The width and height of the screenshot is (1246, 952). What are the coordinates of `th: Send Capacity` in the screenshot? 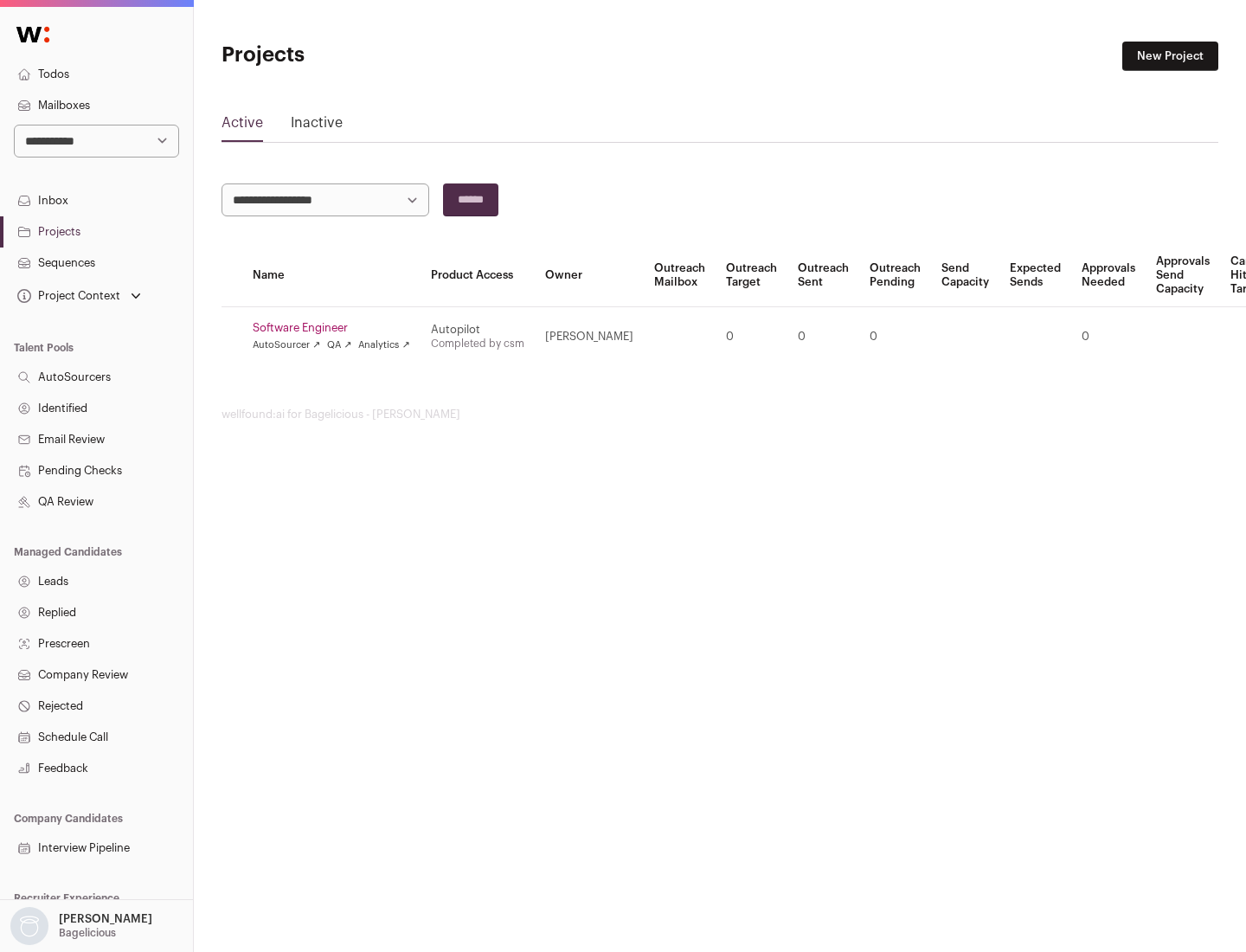 It's located at (965, 275).